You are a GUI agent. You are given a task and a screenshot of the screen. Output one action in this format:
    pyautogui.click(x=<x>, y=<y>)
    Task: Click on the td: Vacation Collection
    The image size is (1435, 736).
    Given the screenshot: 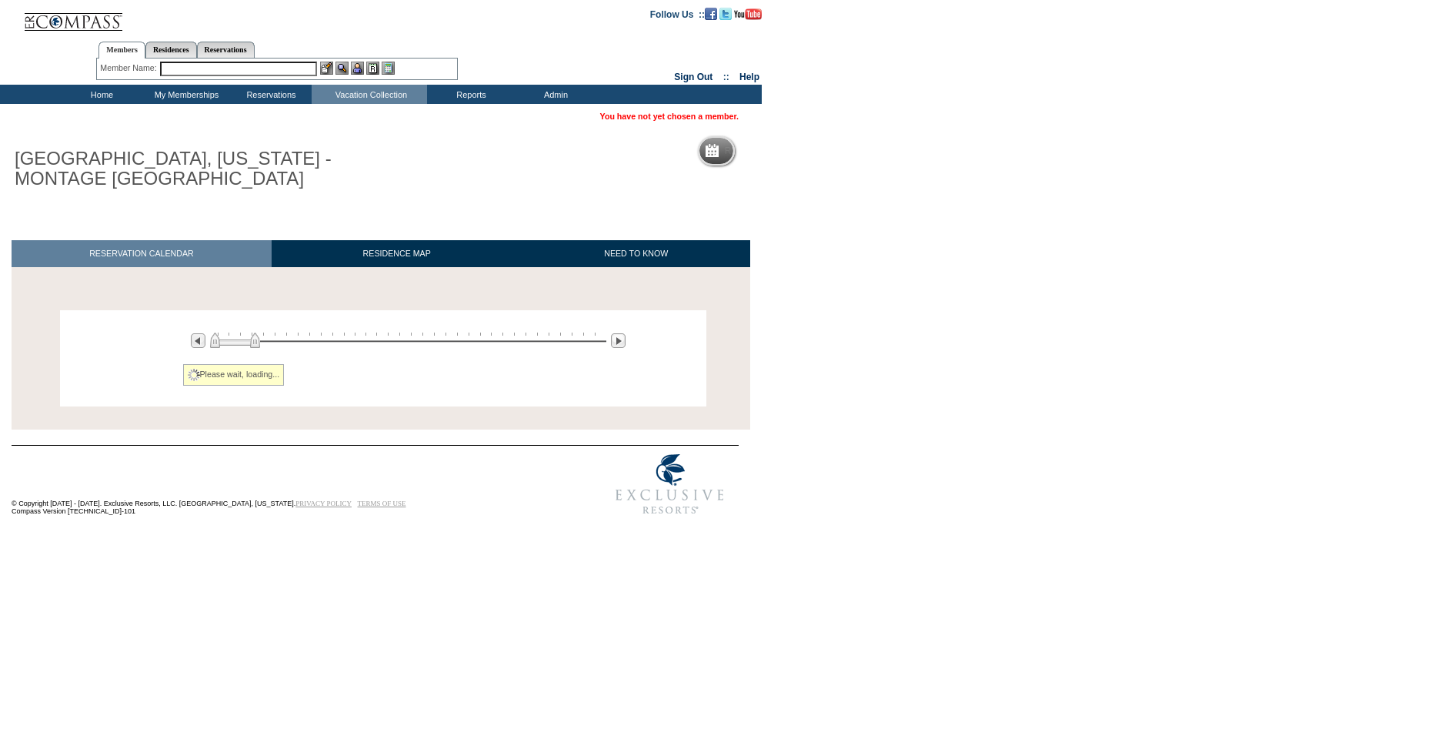 What is the action you would take?
    pyautogui.click(x=369, y=94)
    